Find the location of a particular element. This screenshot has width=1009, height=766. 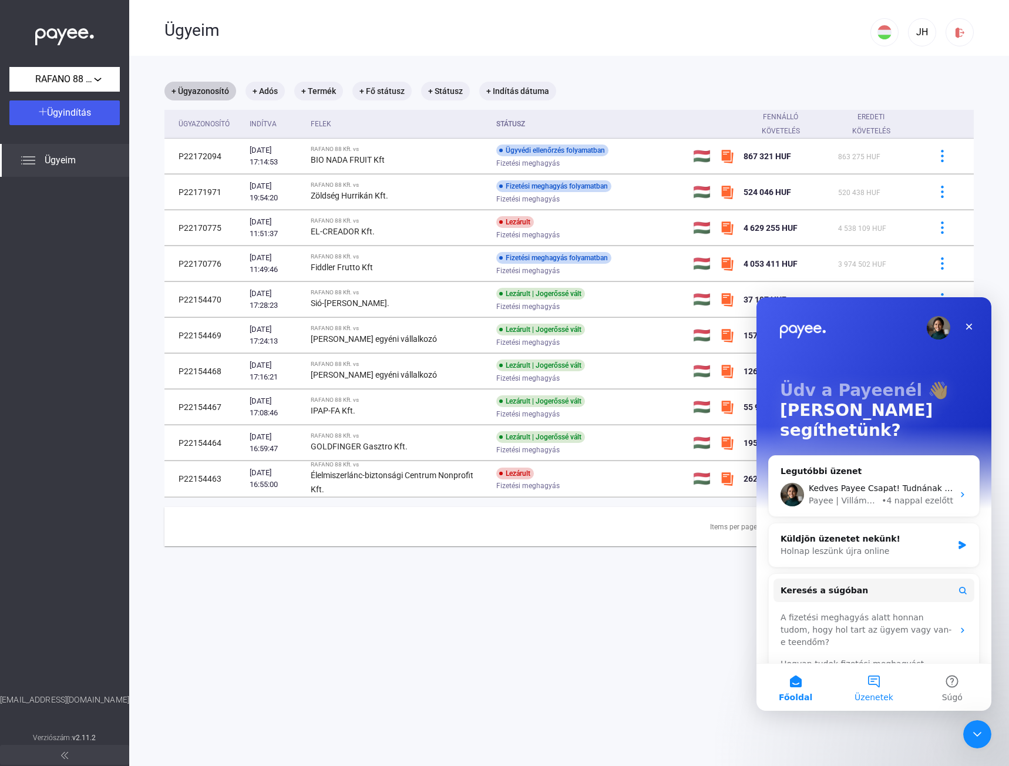

strong: IPAP-FA Kft. is located at coordinates (333, 411).